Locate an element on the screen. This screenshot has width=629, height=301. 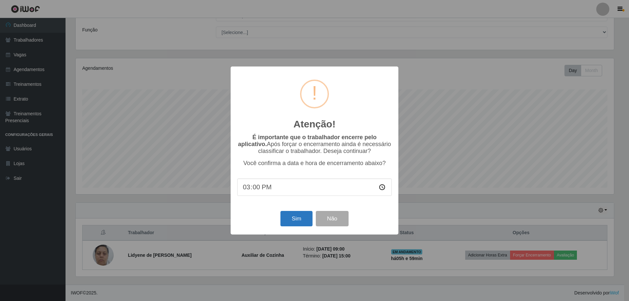
p: Após forçar o encerramento ainda é necessário classificar o trabalhador. Deseja continuar? is located at coordinates (315, 144).